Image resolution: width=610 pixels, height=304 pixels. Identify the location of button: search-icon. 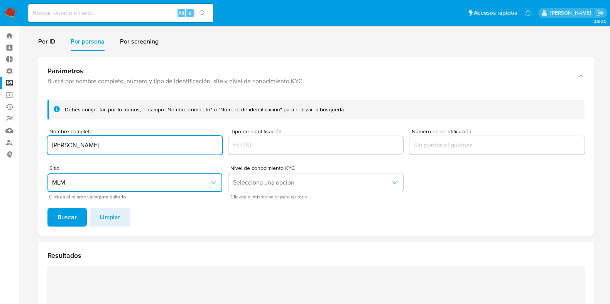
(202, 13).